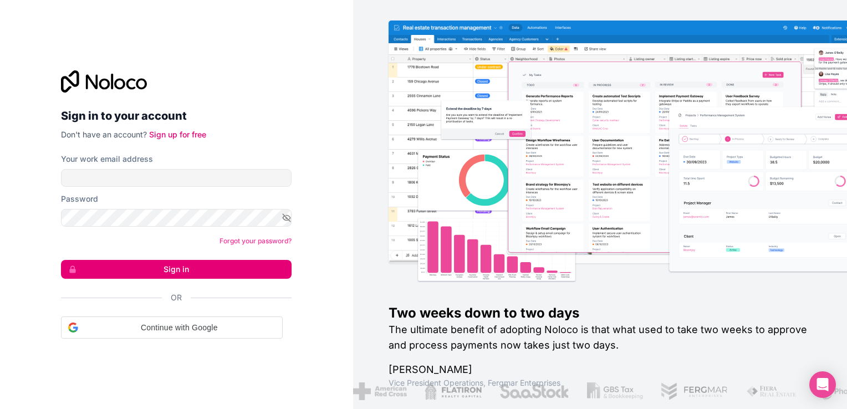  Describe the element at coordinates (107, 159) in the screenshot. I see `label: Your work email address` at that location.